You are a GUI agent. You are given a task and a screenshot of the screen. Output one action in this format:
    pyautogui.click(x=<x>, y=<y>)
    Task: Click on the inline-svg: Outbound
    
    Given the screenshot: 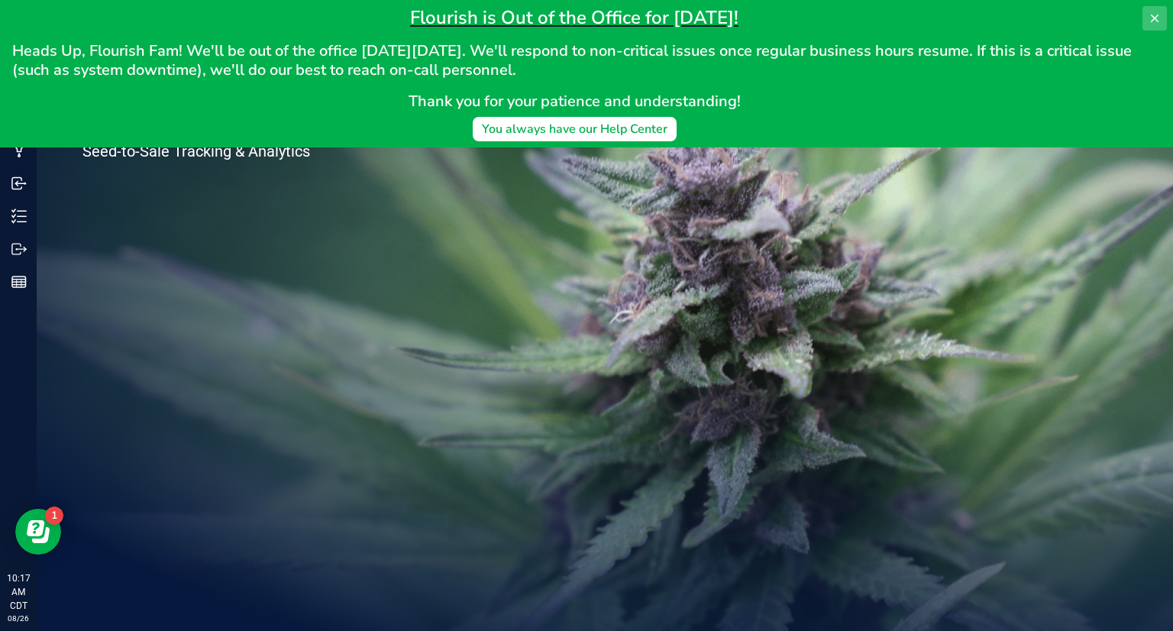 What is the action you would take?
    pyautogui.click(x=19, y=249)
    